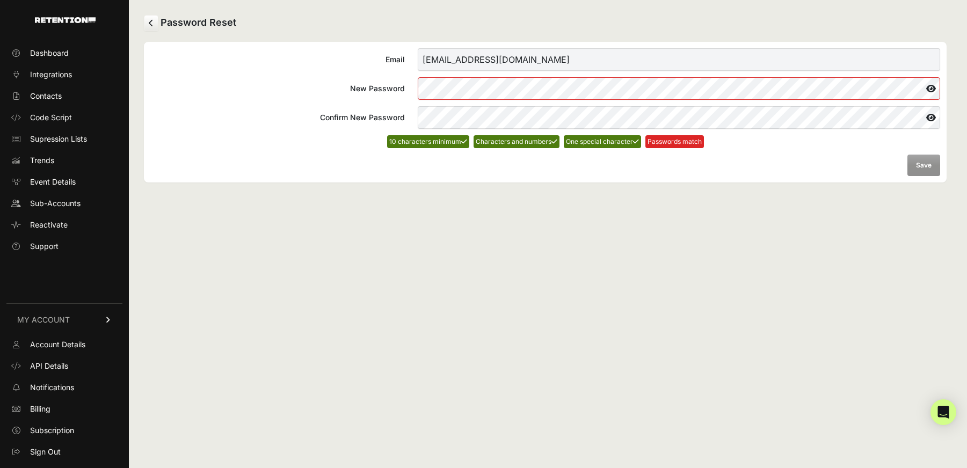 The height and width of the screenshot is (468, 967). Describe the element at coordinates (65, 20) in the screenshot. I see `img: Retention.com` at that location.